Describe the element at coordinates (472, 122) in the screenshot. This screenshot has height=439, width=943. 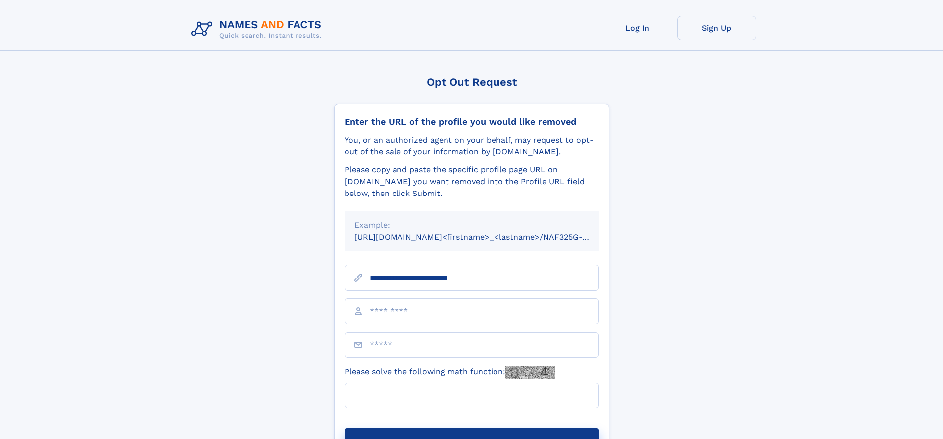
I see `div: Enter the URL of the profile you would like removed` at that location.